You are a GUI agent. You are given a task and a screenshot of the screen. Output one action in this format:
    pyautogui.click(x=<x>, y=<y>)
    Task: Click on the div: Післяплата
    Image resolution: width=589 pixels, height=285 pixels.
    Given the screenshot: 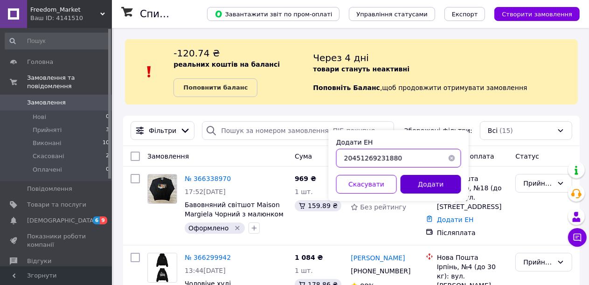 What is the action you would take?
    pyautogui.click(x=473, y=233)
    